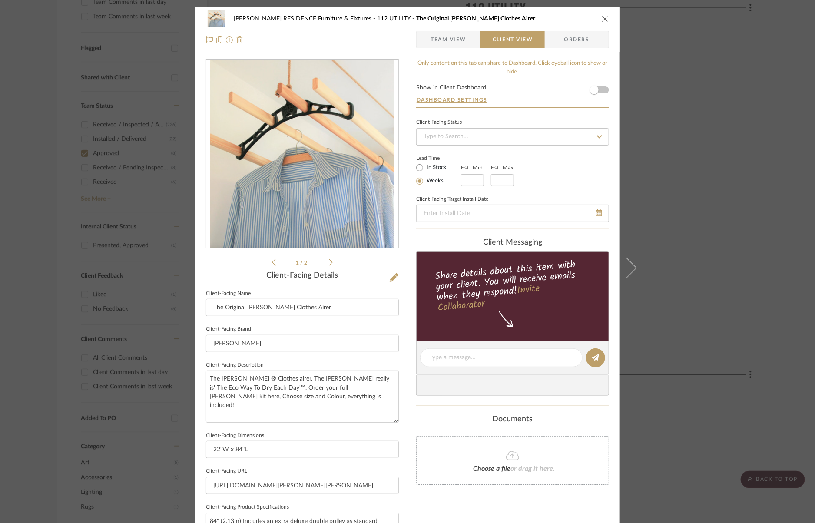  What do you see at coordinates (302, 276) in the screenshot?
I see `div: Client-Facing Details` at bounding box center [302, 276].